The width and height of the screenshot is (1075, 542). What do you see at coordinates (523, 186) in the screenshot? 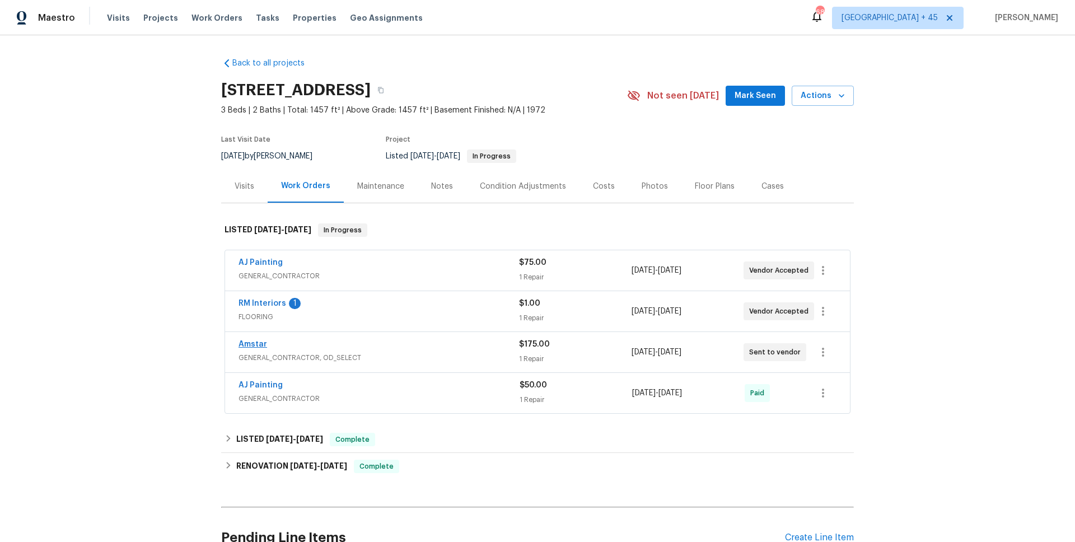
I see `div: Condition Adjustments` at bounding box center [523, 186].